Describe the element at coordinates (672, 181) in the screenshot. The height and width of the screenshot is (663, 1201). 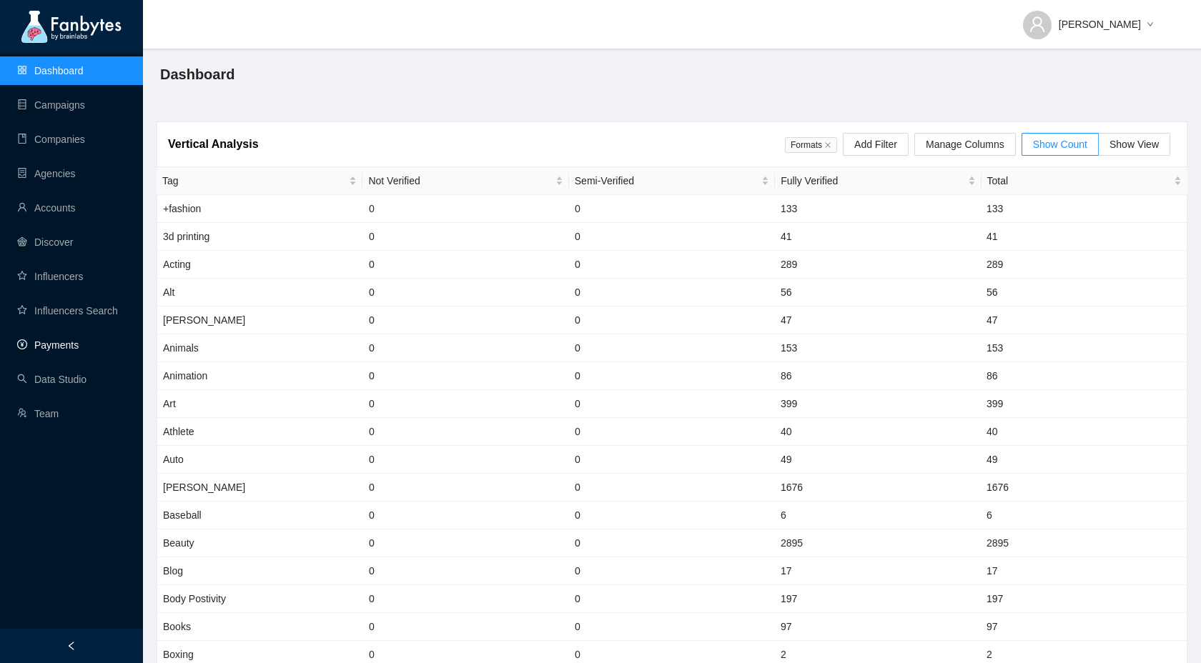
I see `th: Semi-Verified` at that location.